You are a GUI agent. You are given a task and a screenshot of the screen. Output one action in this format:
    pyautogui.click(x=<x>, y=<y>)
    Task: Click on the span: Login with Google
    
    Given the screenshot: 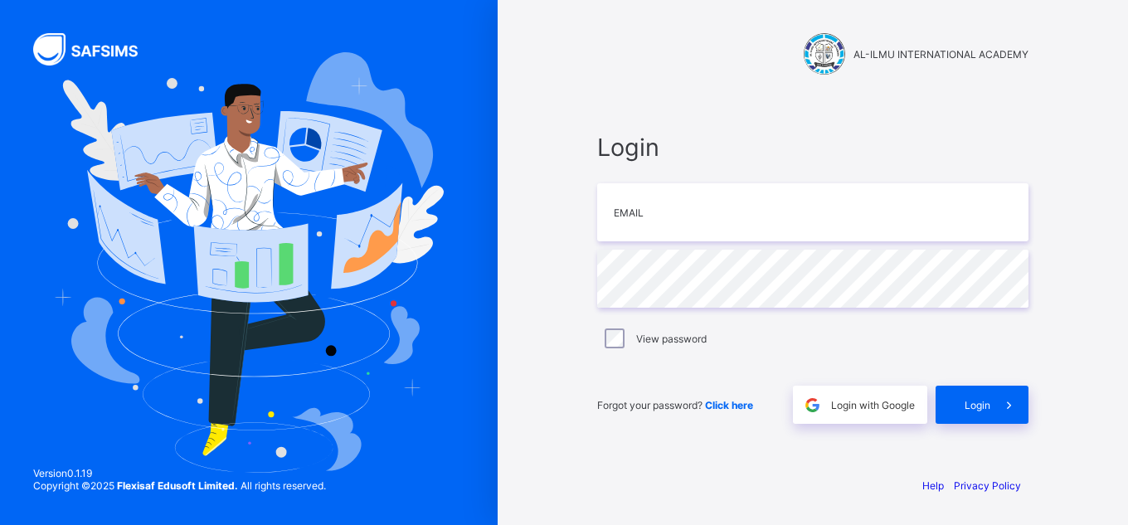 What is the action you would take?
    pyautogui.click(x=873, y=405)
    